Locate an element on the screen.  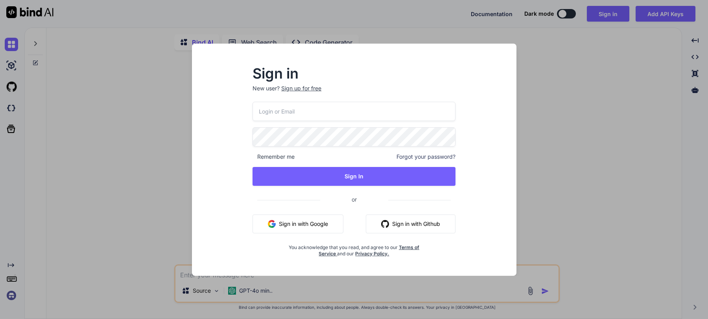
h2: Sign in is located at coordinates (354, 74).